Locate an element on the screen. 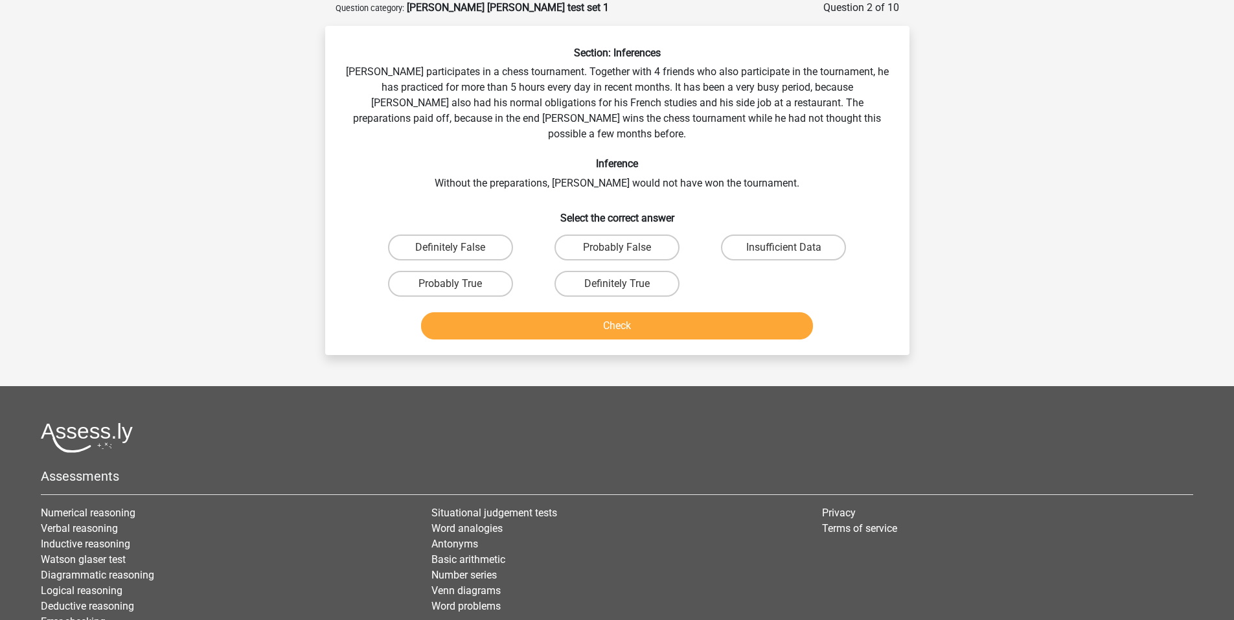 This screenshot has height=620, width=1234. h6: Inference is located at coordinates (617, 163).